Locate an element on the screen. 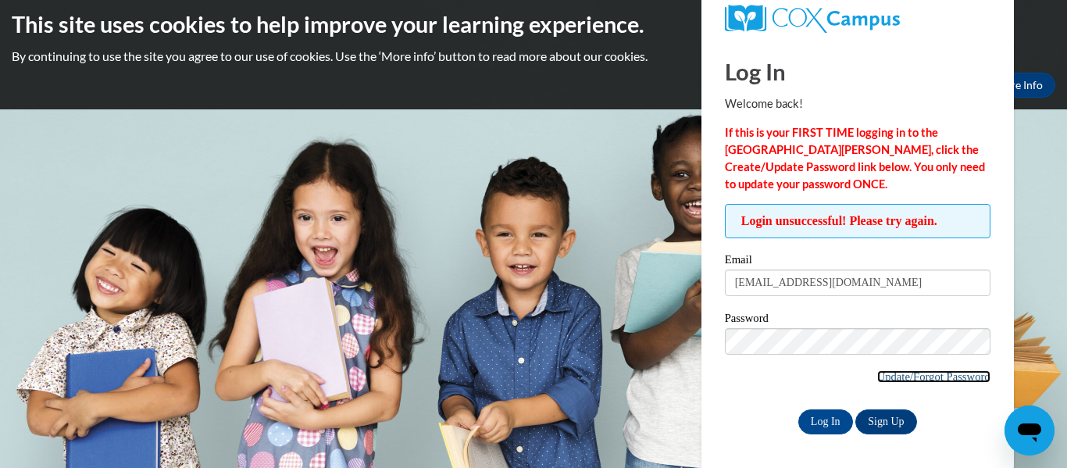  span: Login unsuccessful! Please try again. is located at coordinates (858, 221).